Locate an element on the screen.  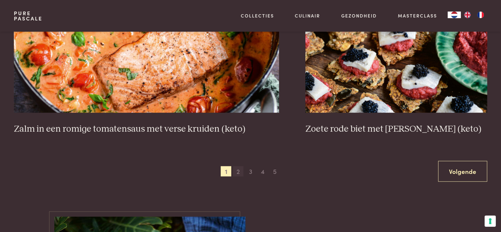
a: Gezondheid is located at coordinates (359, 15).